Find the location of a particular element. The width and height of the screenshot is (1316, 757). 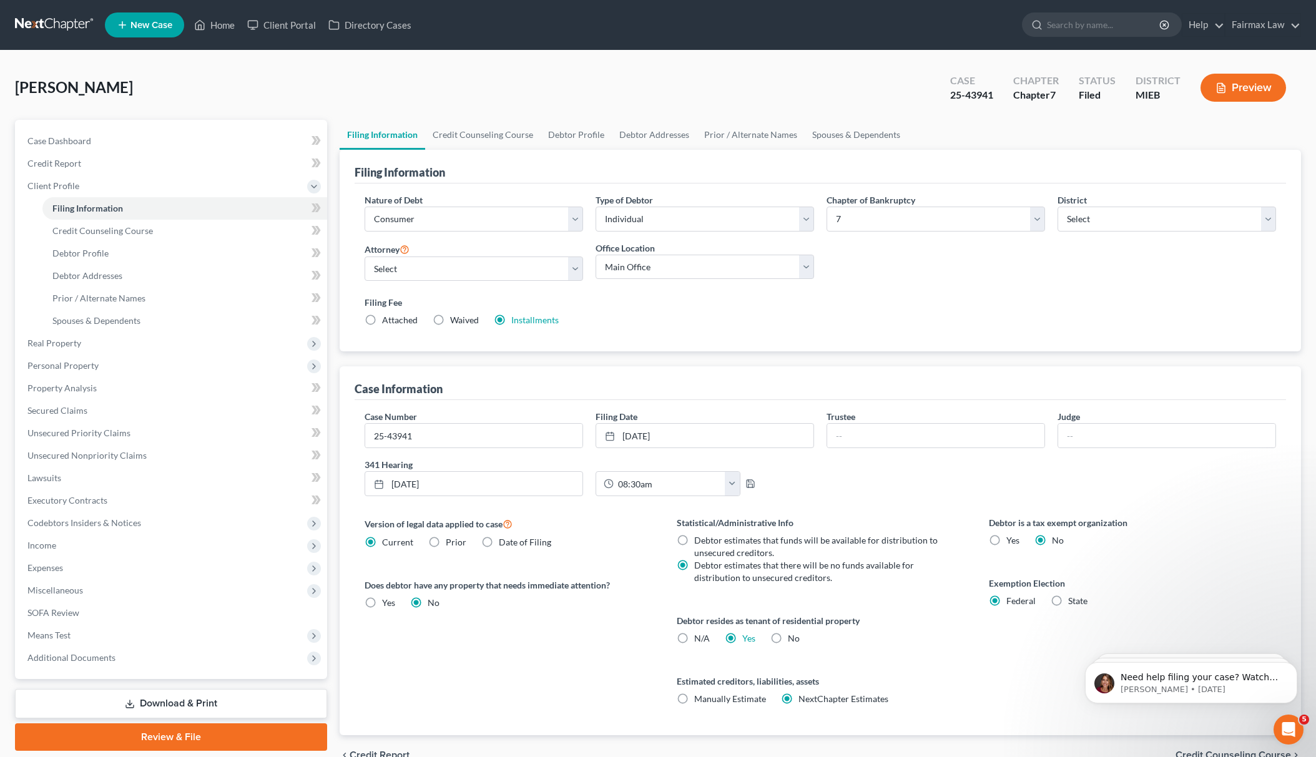

label: Nature of Debt is located at coordinates (393, 200).